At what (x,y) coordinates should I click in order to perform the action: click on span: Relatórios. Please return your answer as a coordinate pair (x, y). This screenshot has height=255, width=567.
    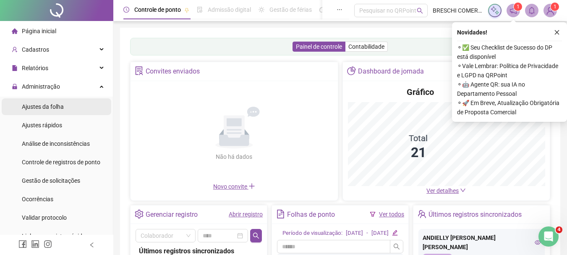
    Looking at the image, I should click on (35, 68).